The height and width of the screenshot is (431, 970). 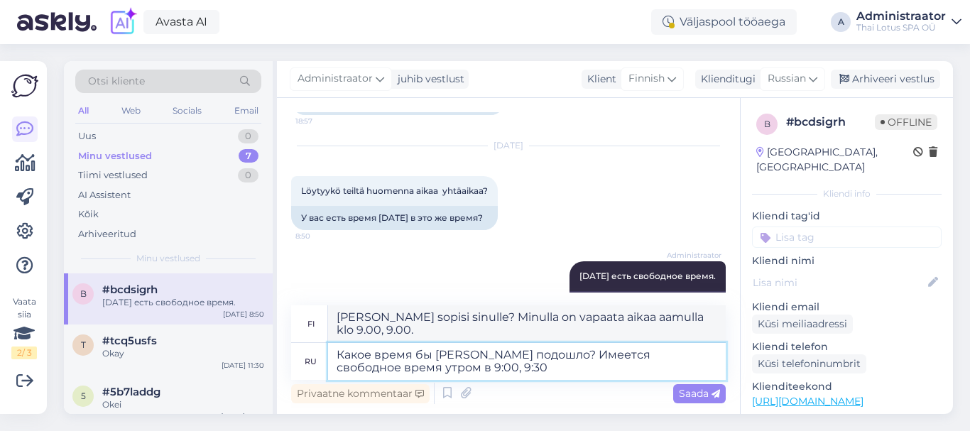 I want to click on div: Küsi telefoninumbrit, so click(x=809, y=364).